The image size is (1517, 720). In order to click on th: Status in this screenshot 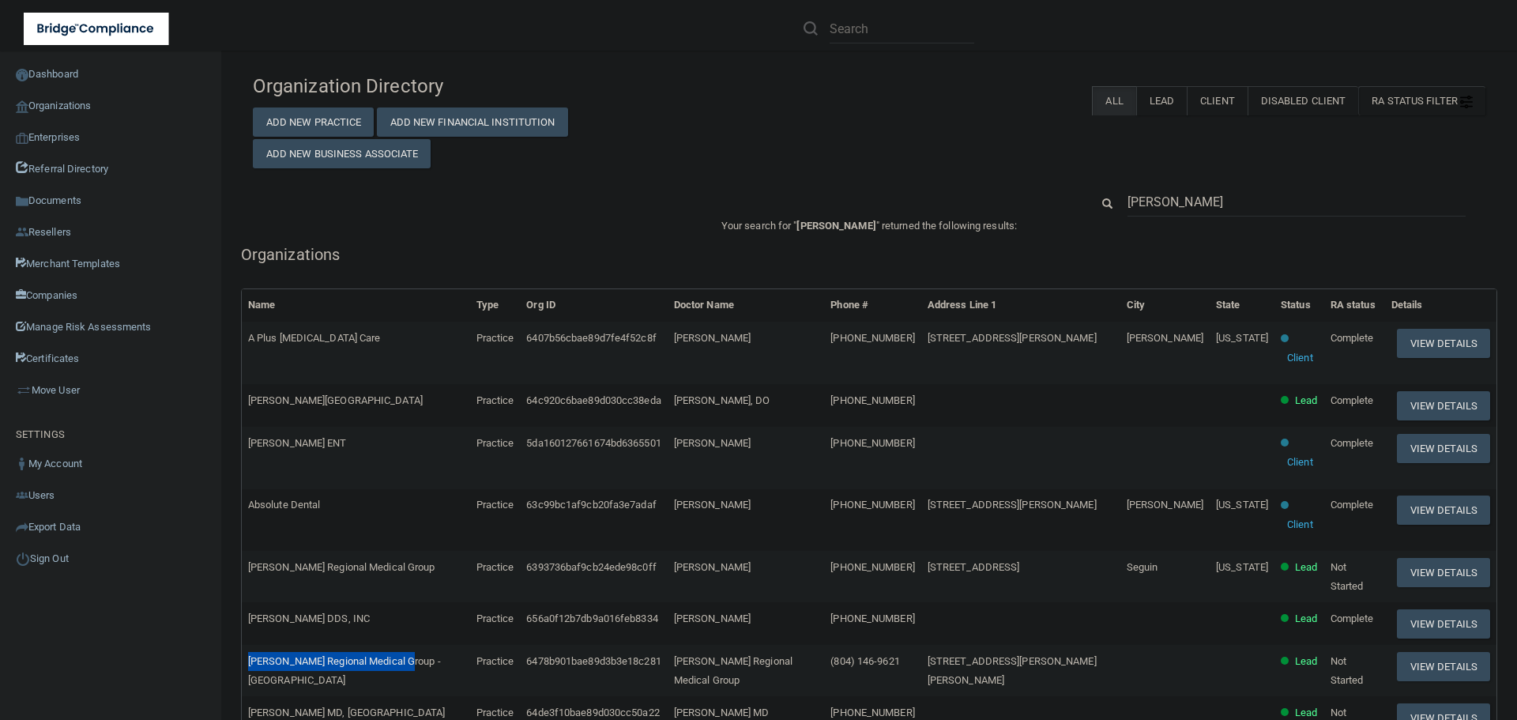, I will do `click(1299, 305)`.